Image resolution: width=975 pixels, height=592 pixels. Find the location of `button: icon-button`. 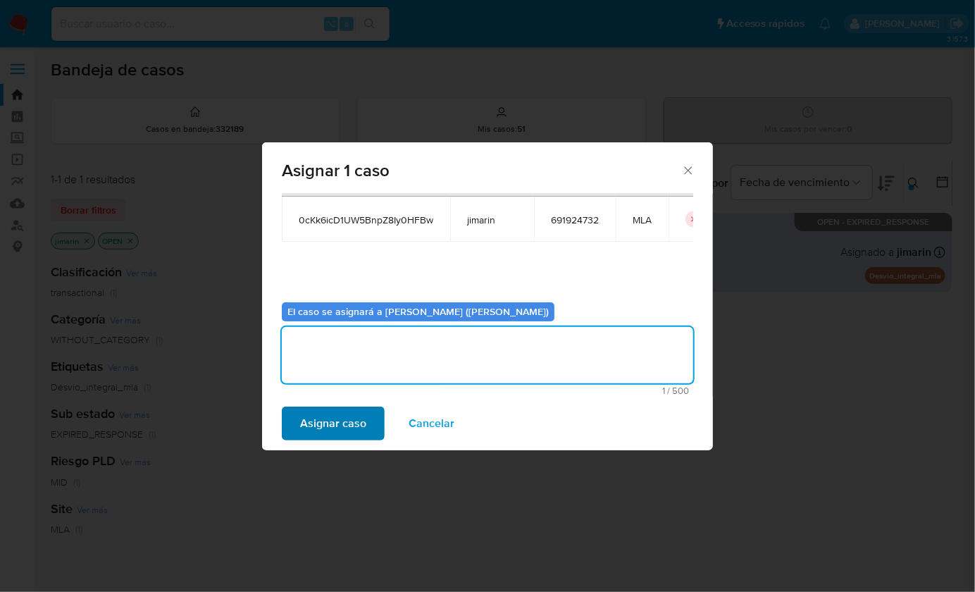

button: icon-button is located at coordinates (694, 219).